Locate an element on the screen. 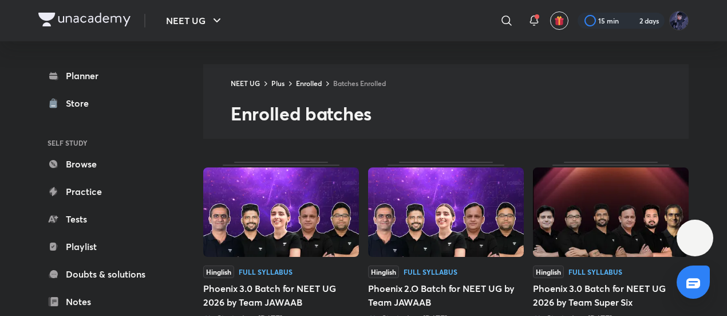  a: Batches Enrolled is located at coordinates (360, 83).